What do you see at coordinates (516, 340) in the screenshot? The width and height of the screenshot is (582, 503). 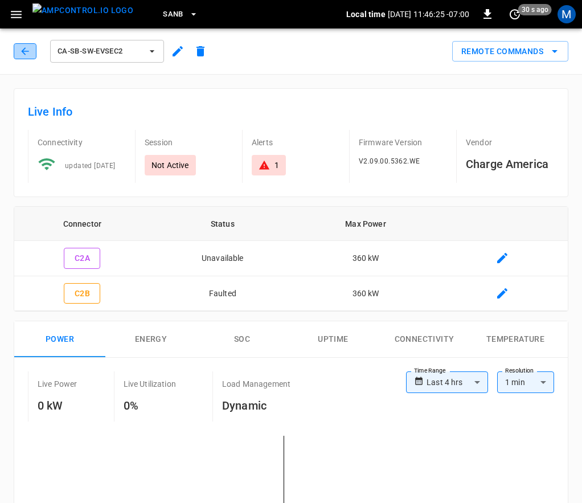 I see `button: Temperature` at bounding box center [516, 340].